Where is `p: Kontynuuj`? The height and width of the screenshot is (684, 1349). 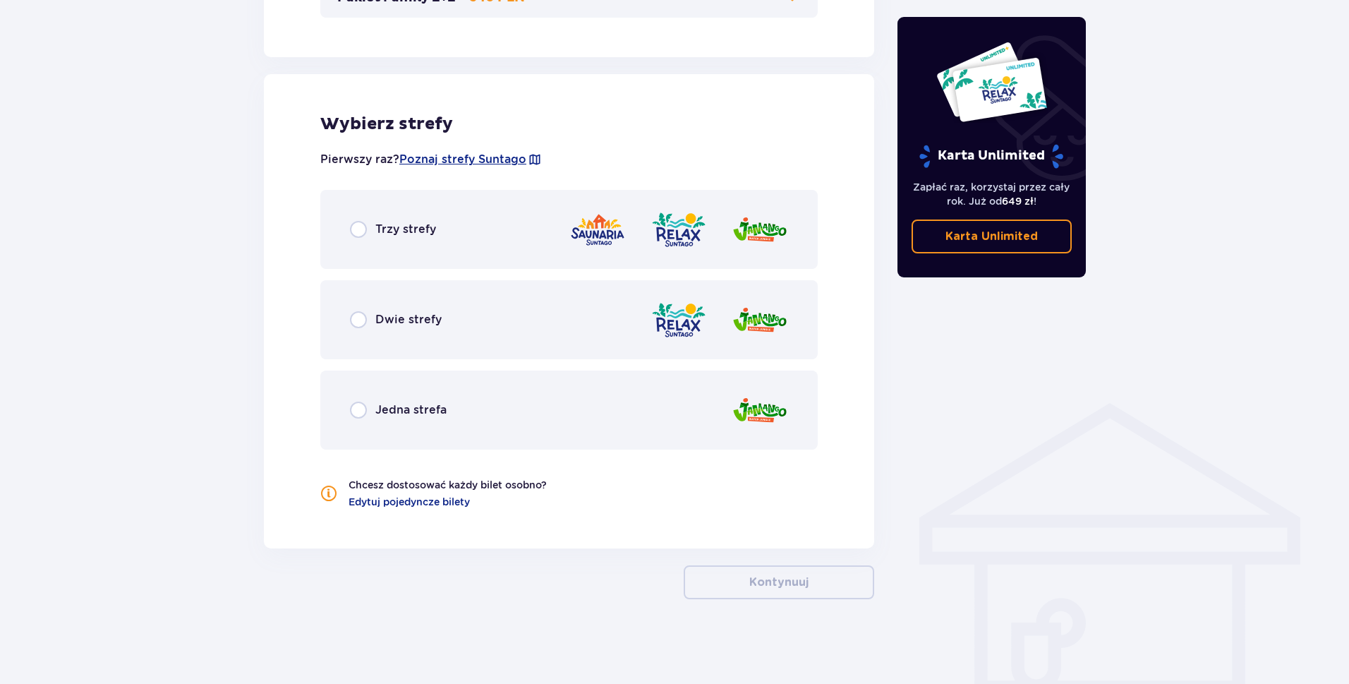 p: Kontynuuj is located at coordinates (779, 582).